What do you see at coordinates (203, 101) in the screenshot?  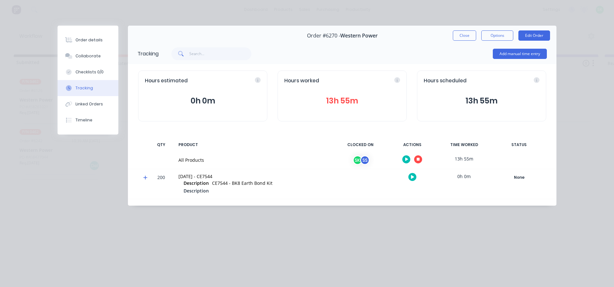 I see `button: 0h 0m` at bounding box center [203, 101].